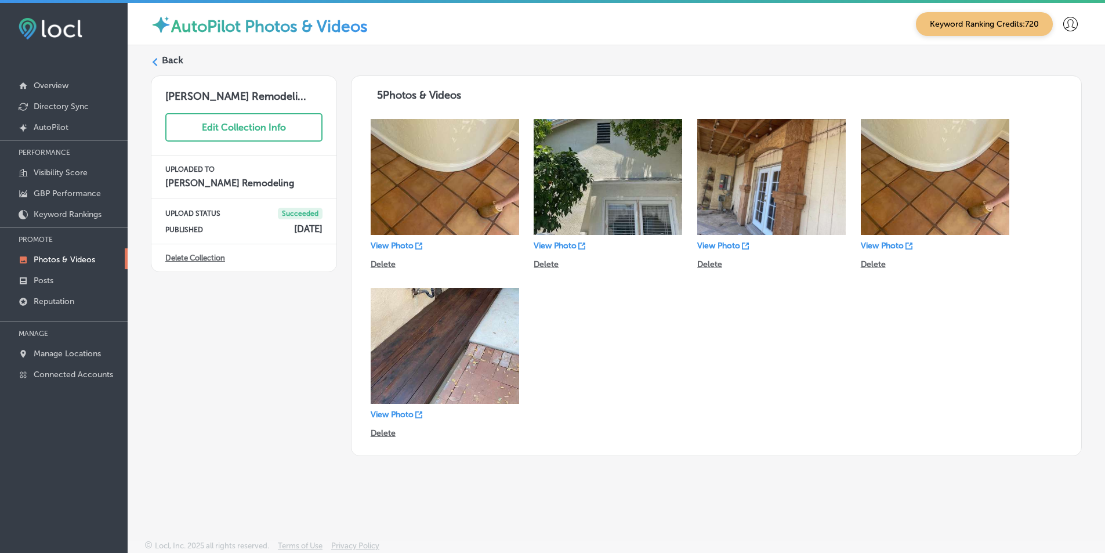 The image size is (1105, 553). I want to click on p: Posts, so click(43, 280).